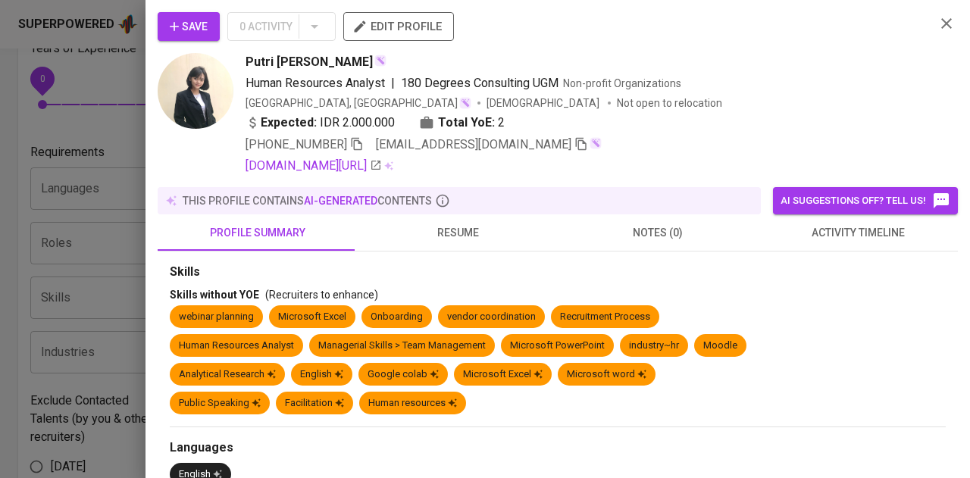  Describe the element at coordinates (858, 233) in the screenshot. I see `span: activity timeline` at that location.